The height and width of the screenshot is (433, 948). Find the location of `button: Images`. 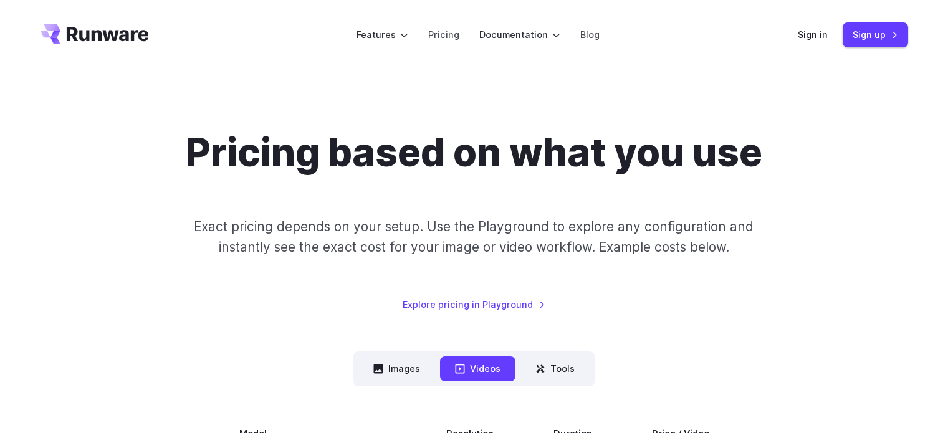

button: Images is located at coordinates (396, 368).